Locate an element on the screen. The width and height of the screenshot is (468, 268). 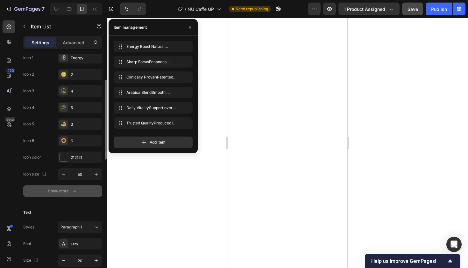
div: 450 is located at coordinates (11, 70).